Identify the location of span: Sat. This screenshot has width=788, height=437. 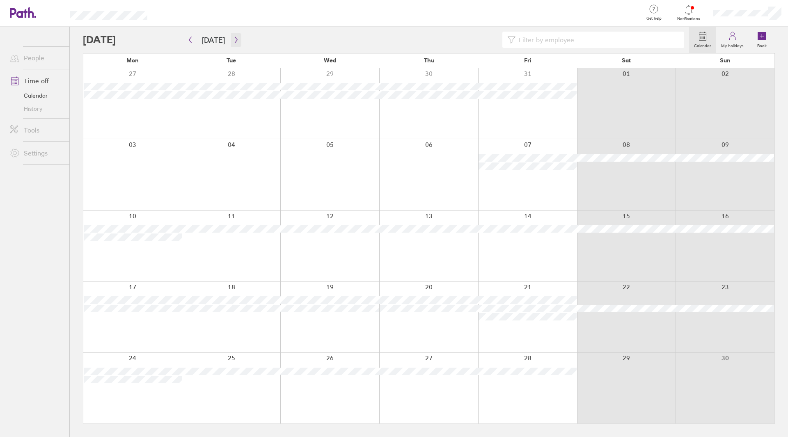
(626, 60).